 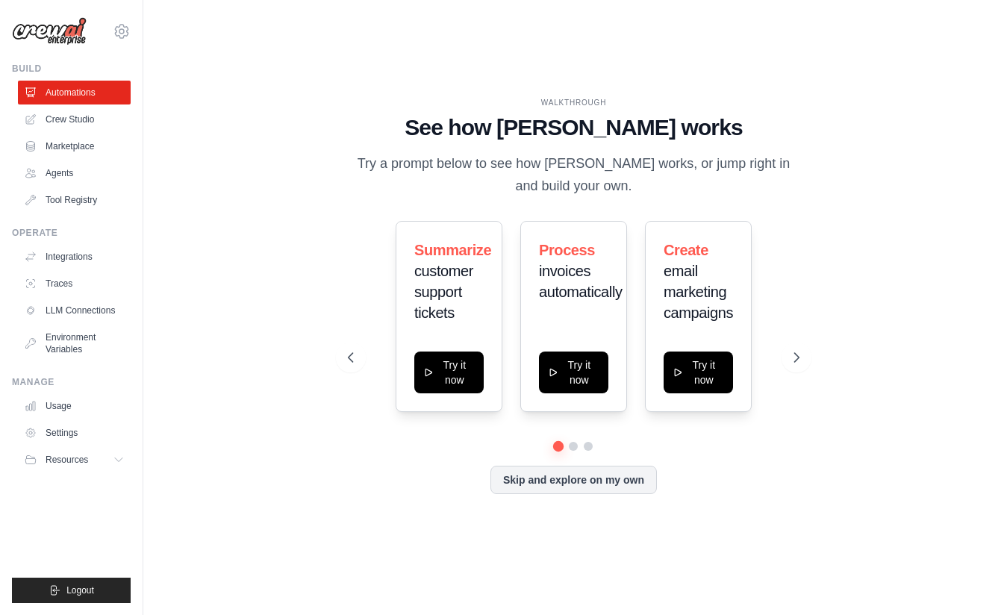 What do you see at coordinates (74, 406) in the screenshot?
I see `a: Usage` at bounding box center [74, 406].